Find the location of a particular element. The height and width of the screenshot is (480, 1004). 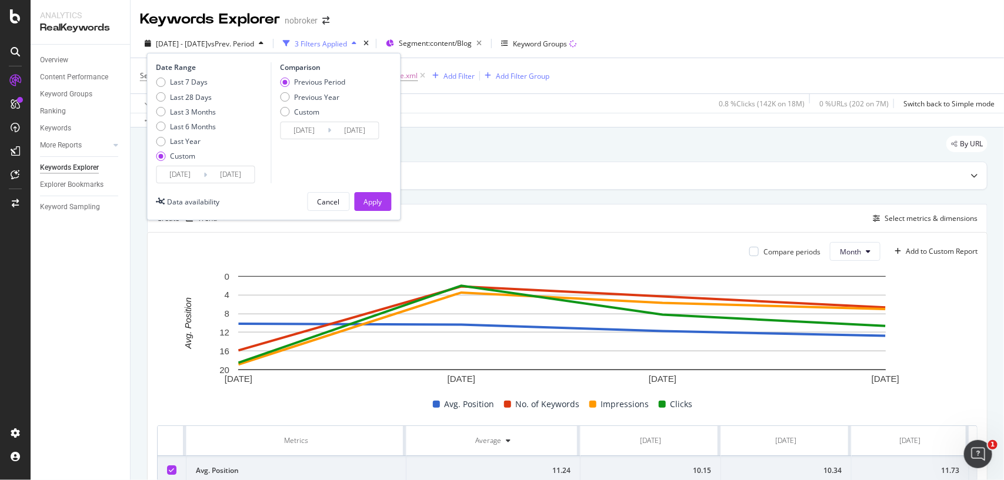

div: Add Filter Group is located at coordinates (522, 76).